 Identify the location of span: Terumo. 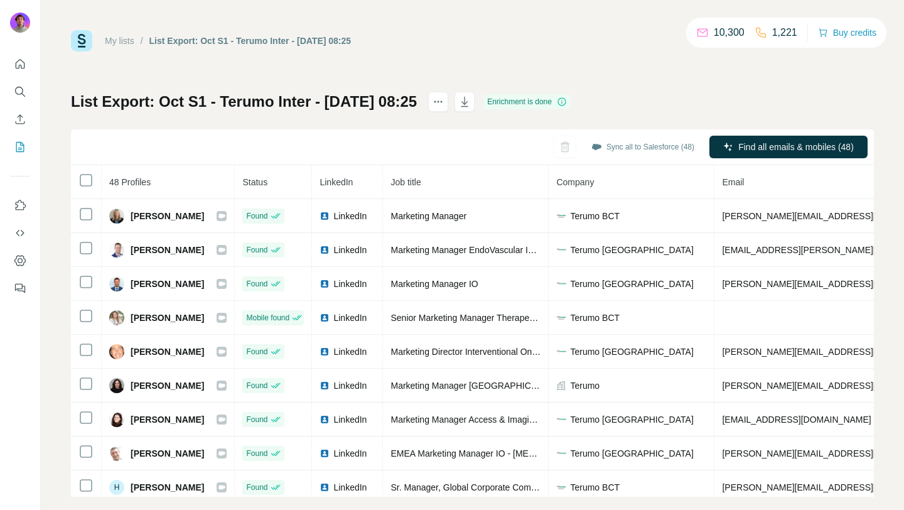
(585, 386).